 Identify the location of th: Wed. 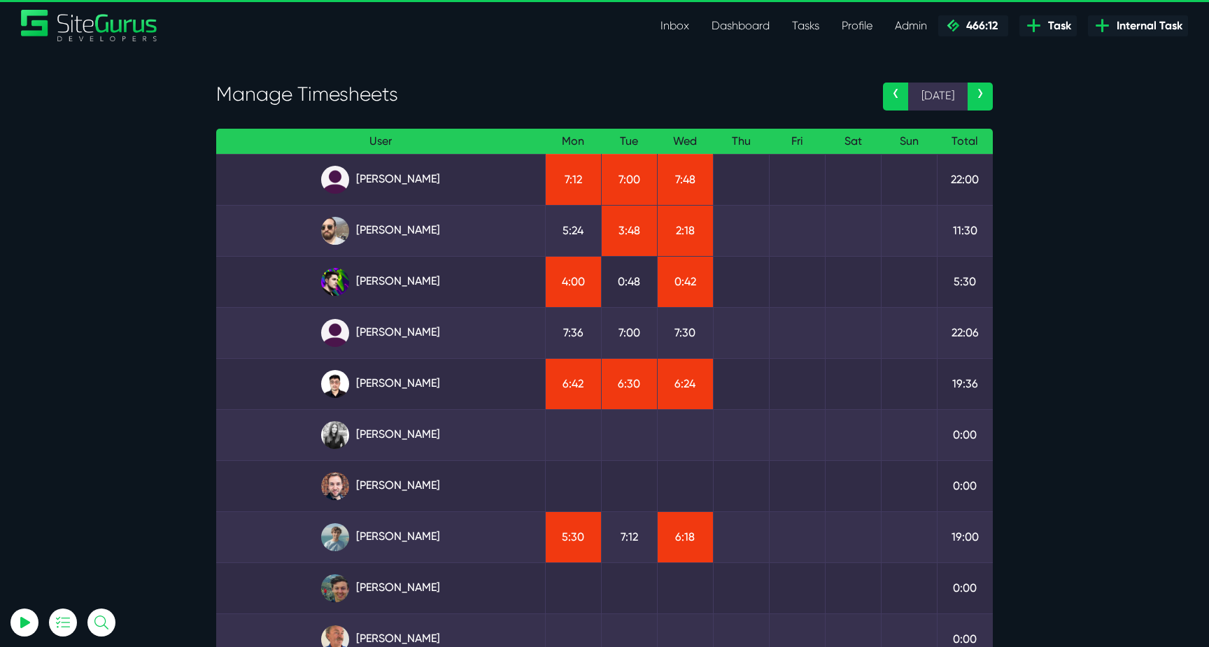
(685, 141).